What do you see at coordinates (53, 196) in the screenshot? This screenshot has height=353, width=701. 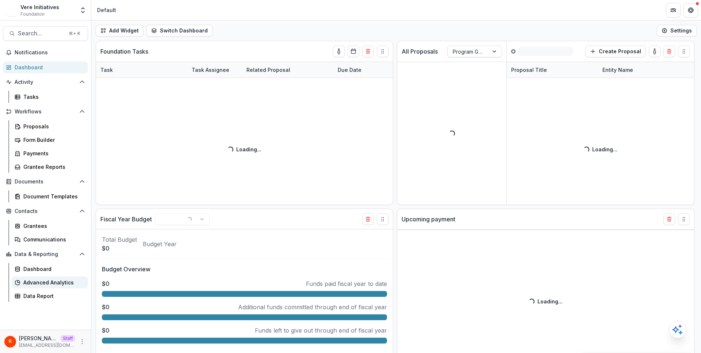 I see `div: Document Templates` at bounding box center [53, 196].